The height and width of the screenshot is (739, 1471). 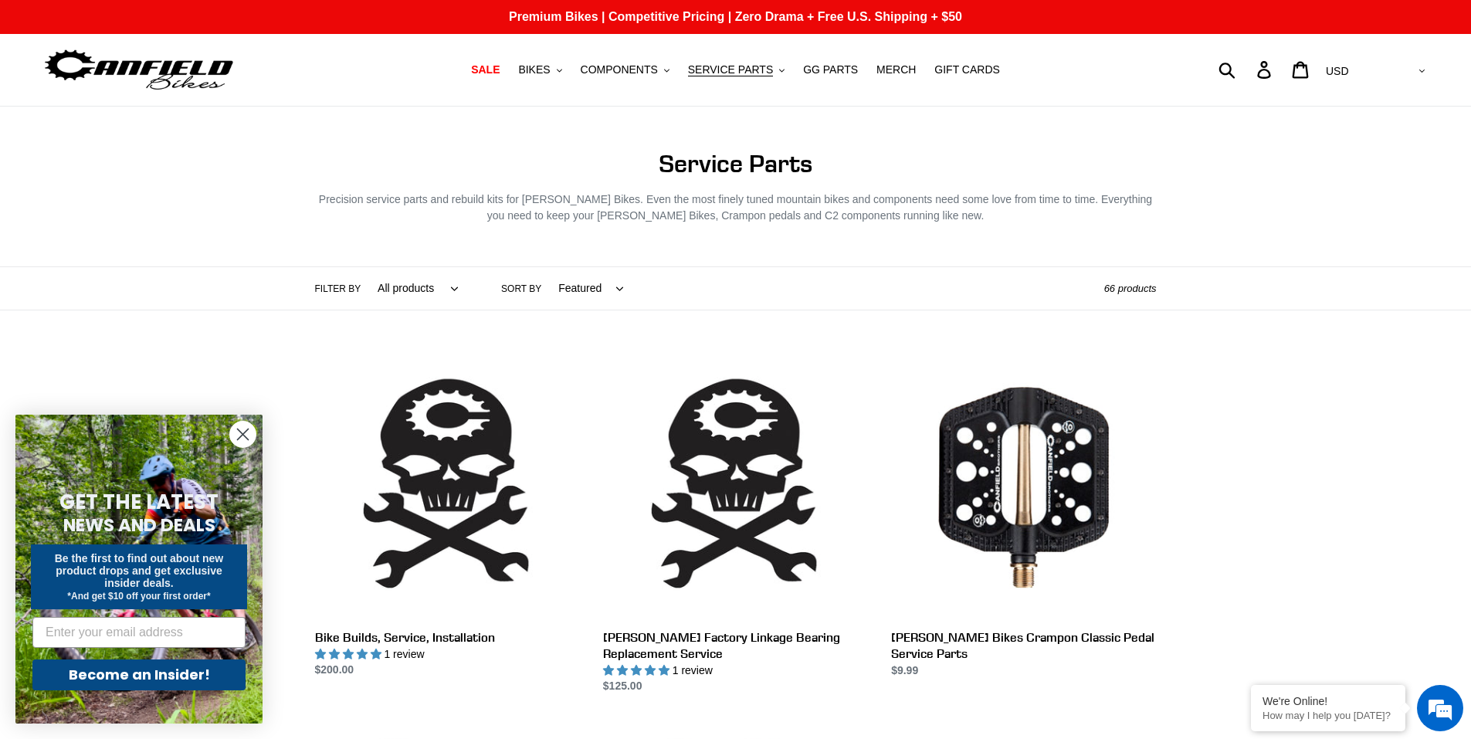 What do you see at coordinates (967, 70) in the screenshot?
I see `a: GIFT CARDS` at bounding box center [967, 70].